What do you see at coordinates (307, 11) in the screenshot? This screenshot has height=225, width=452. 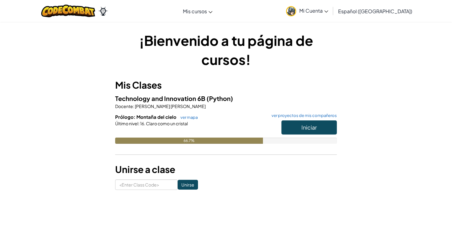 I see `a: Mi Cuenta` at bounding box center [307, 11].